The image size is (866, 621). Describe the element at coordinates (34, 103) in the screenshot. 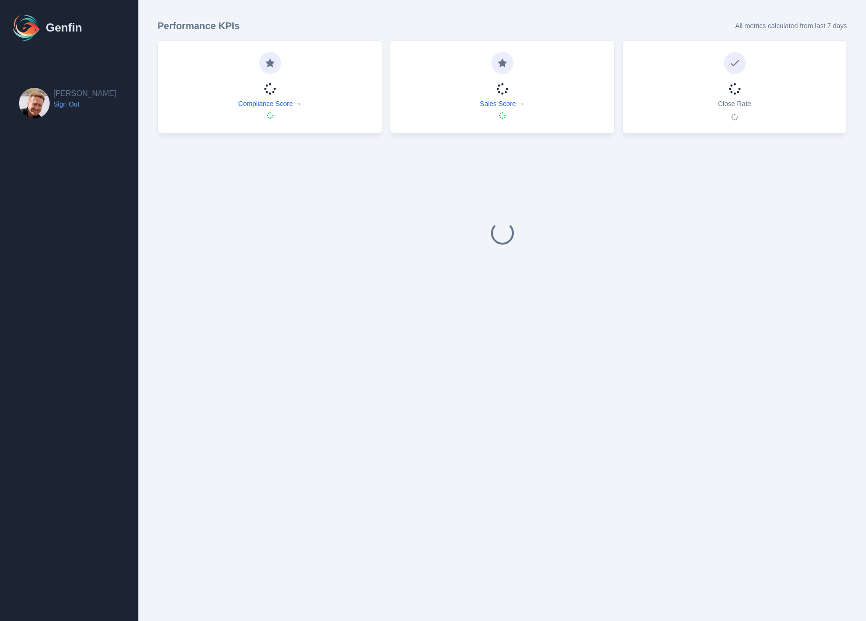

I see `img: Brian Dunagan` at that location.